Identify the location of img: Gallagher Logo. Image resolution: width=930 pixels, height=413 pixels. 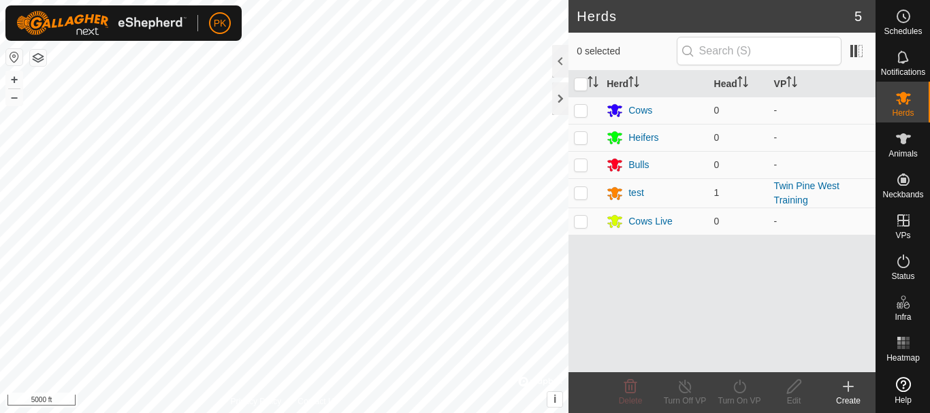
(101, 23).